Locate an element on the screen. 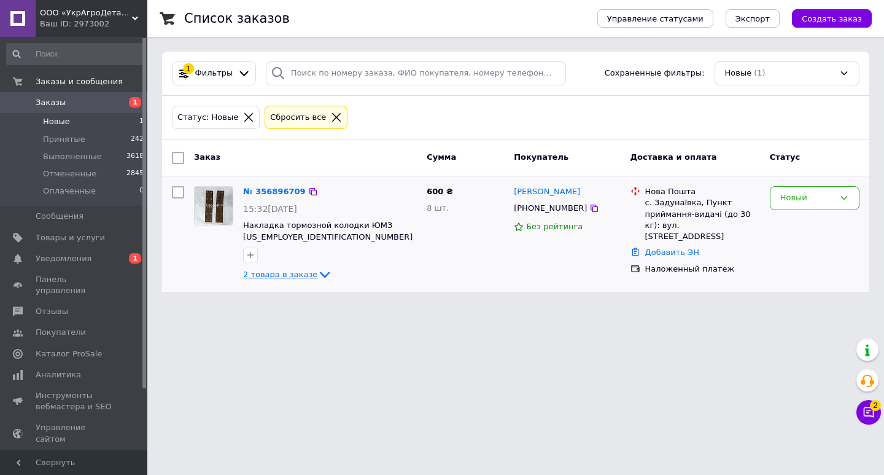 The width and height of the screenshot is (884, 475). a: № 356896709 is located at coordinates (275, 191).